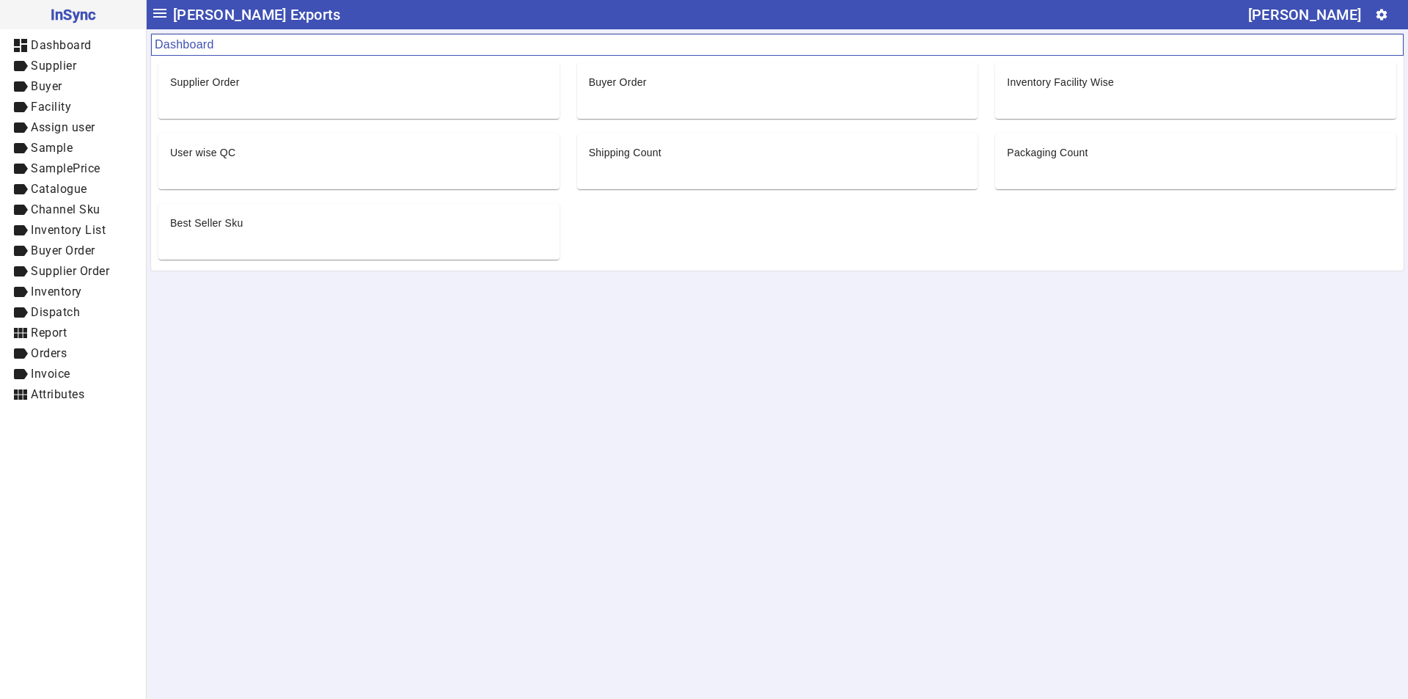  Describe the element at coordinates (777, 45) in the screenshot. I see `mat-card-header: Dashboard` at that location.